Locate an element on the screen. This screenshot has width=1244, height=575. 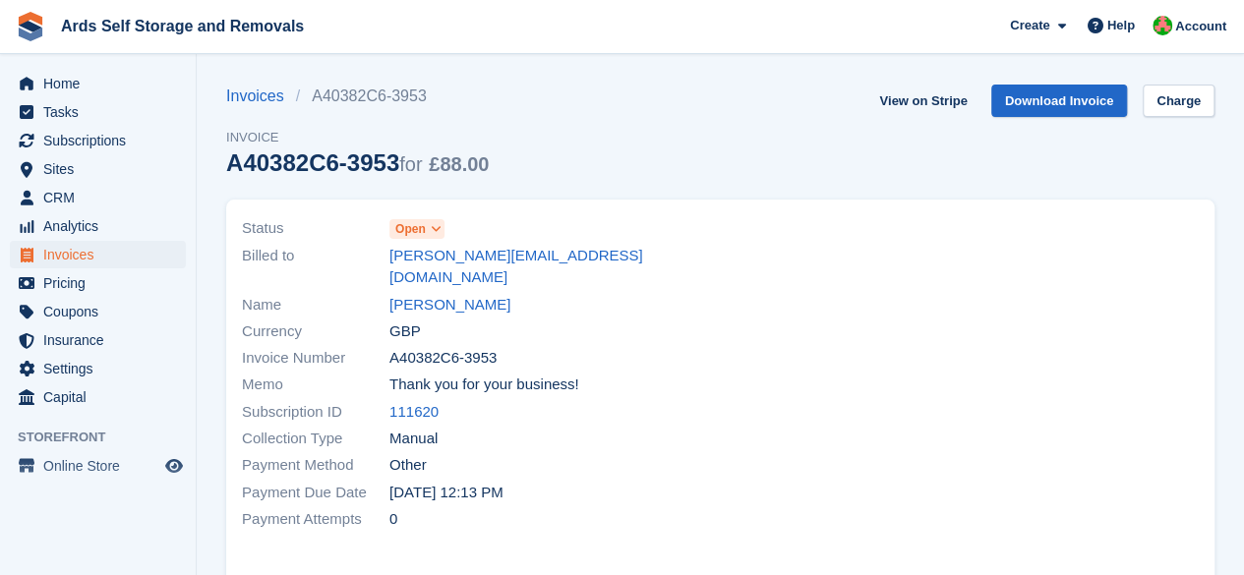
span: GBP is located at coordinates (405, 331).